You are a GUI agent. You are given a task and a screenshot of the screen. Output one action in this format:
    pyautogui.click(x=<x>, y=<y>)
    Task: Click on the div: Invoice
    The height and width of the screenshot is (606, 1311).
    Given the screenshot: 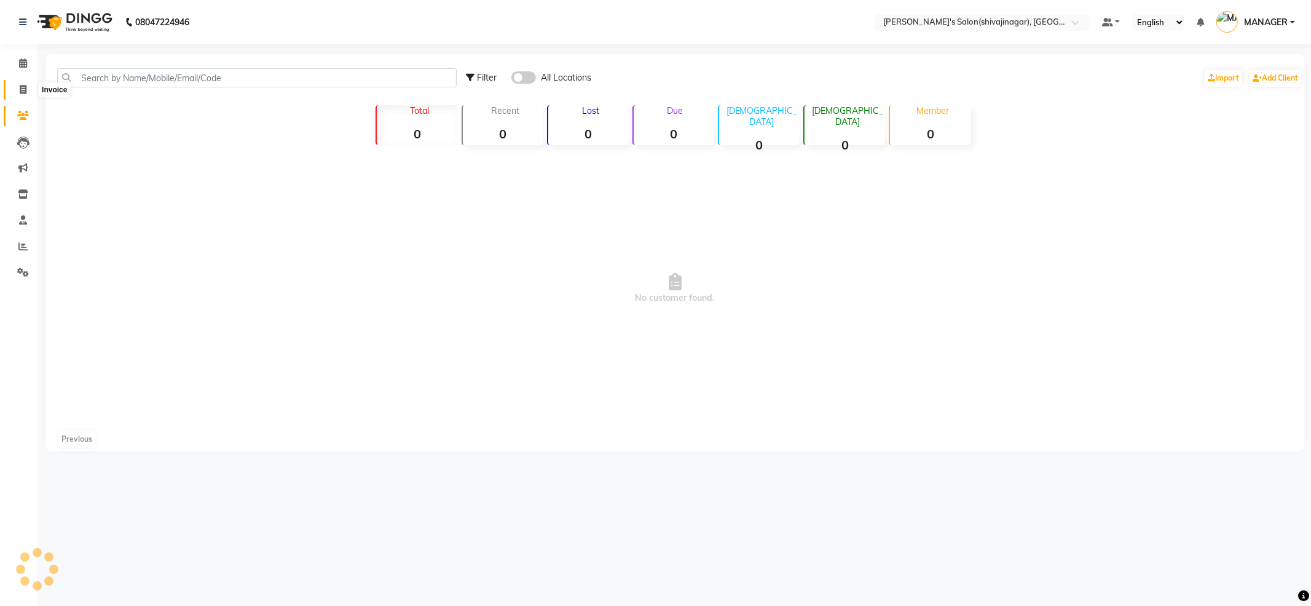 What is the action you would take?
    pyautogui.click(x=54, y=90)
    